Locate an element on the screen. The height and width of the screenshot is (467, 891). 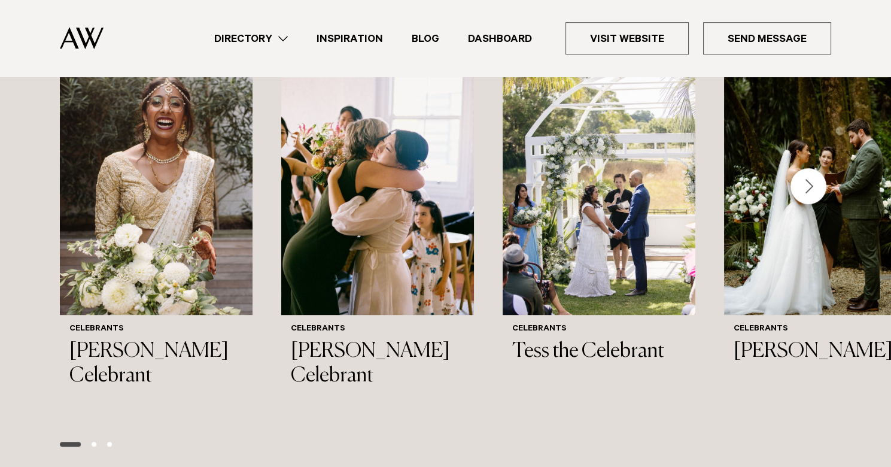
img: Auckland Weddings Celebrants | Tess the Celebrant is located at coordinates (599, 185).